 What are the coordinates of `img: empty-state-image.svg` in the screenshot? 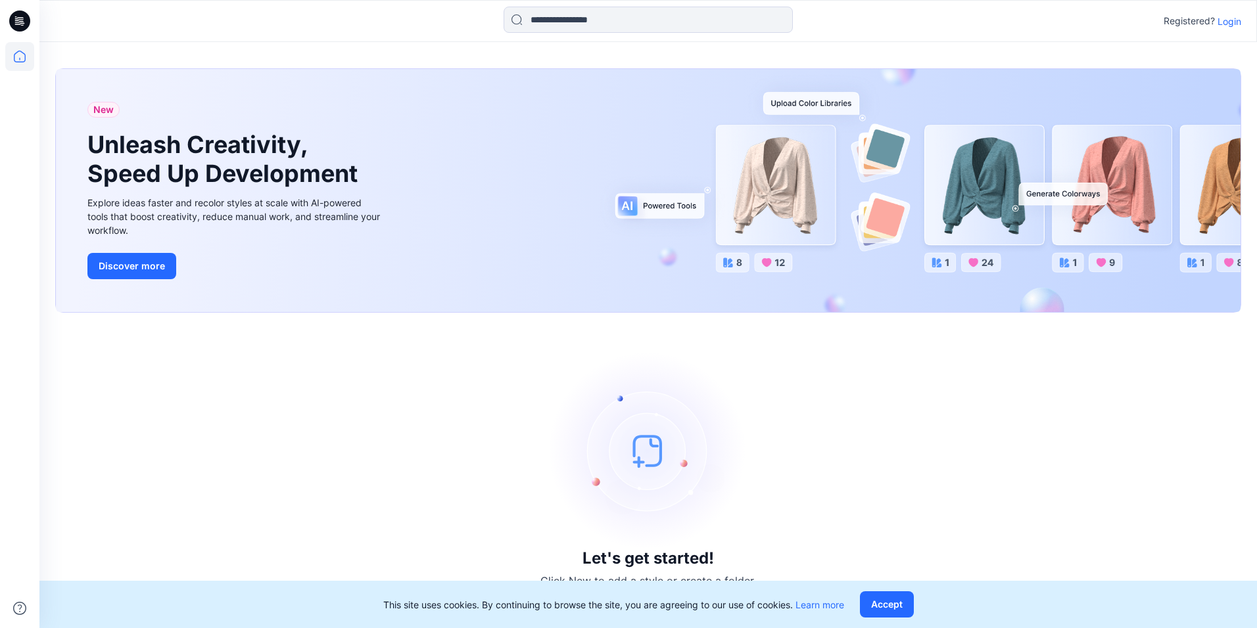 It's located at (648, 451).